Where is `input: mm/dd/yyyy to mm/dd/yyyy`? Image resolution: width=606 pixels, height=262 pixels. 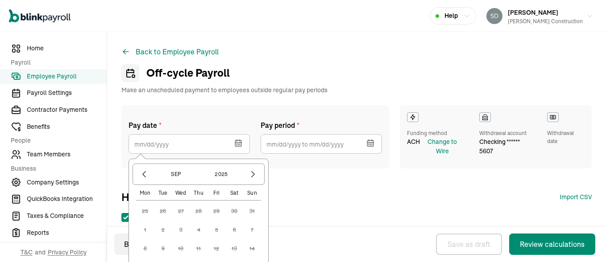 input: mm/dd/yyyy to mm/dd/yyyy is located at coordinates (321, 144).